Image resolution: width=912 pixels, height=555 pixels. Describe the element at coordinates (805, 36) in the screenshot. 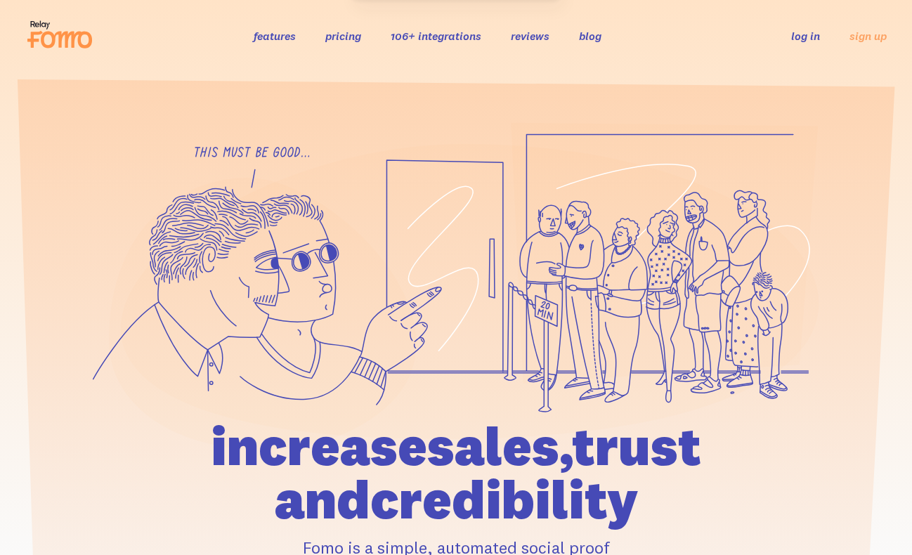

I see `a: log in` at that location.